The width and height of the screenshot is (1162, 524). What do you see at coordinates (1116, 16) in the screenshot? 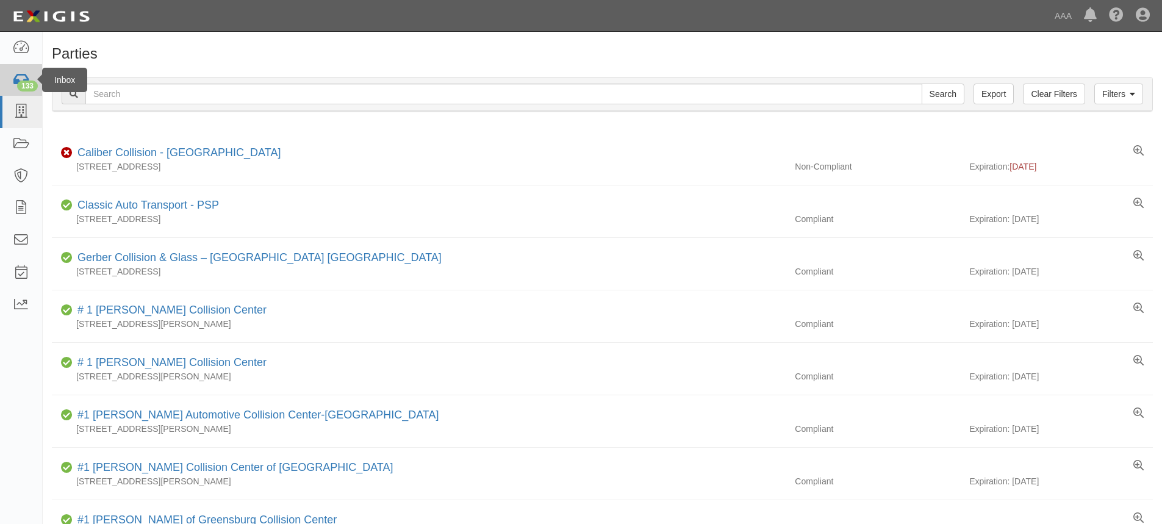
I see `i: Help Center - Complianz` at bounding box center [1116, 16].